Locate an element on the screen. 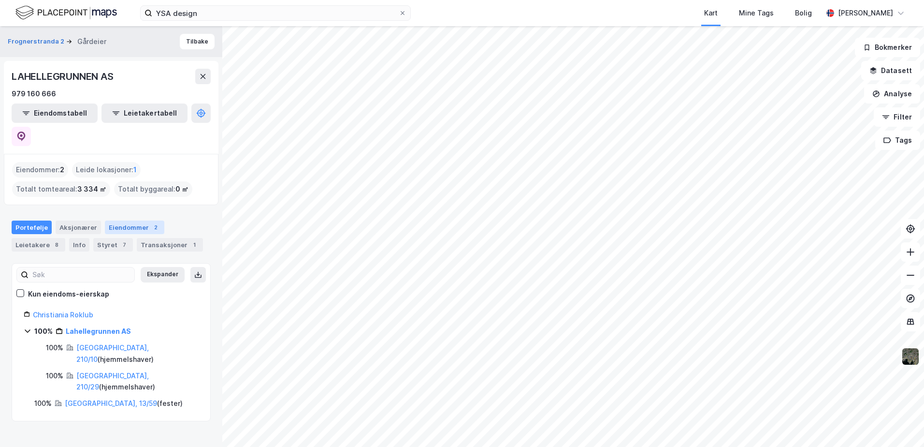 This screenshot has height=447, width=924. div: LAHELLEGRUNNEN AS is located at coordinates (63, 76).